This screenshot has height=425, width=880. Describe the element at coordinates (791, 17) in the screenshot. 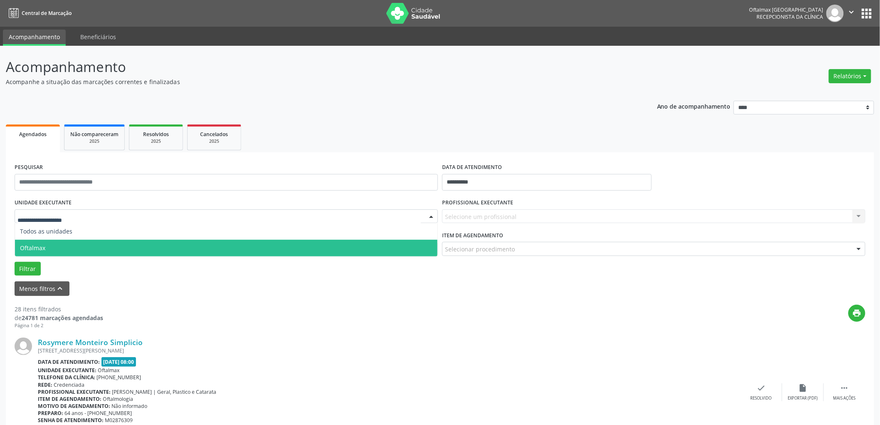

I see `span: Recepcionista da clínica` at that location.